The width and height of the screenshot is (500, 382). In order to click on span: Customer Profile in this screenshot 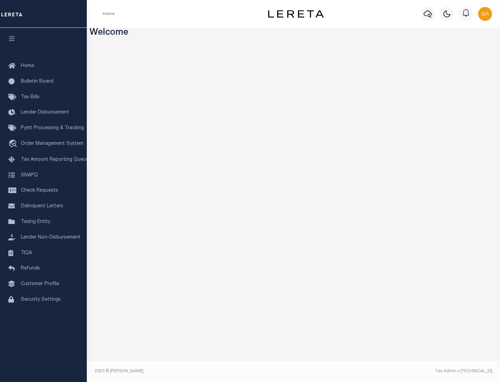, I will do `click(40, 284)`.